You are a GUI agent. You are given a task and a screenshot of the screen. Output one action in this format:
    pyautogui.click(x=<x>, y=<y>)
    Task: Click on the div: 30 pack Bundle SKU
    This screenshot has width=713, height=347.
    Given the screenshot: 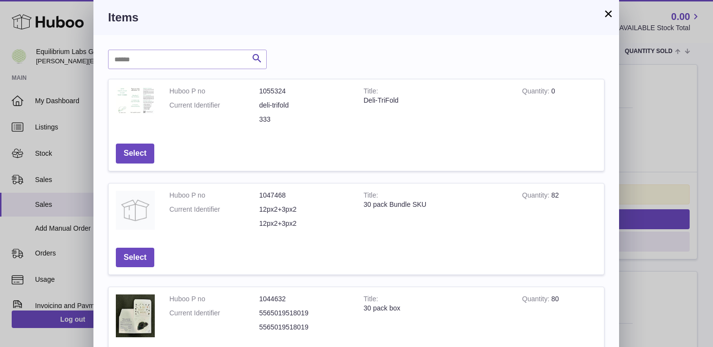 What is the action you would take?
    pyautogui.click(x=435, y=204)
    